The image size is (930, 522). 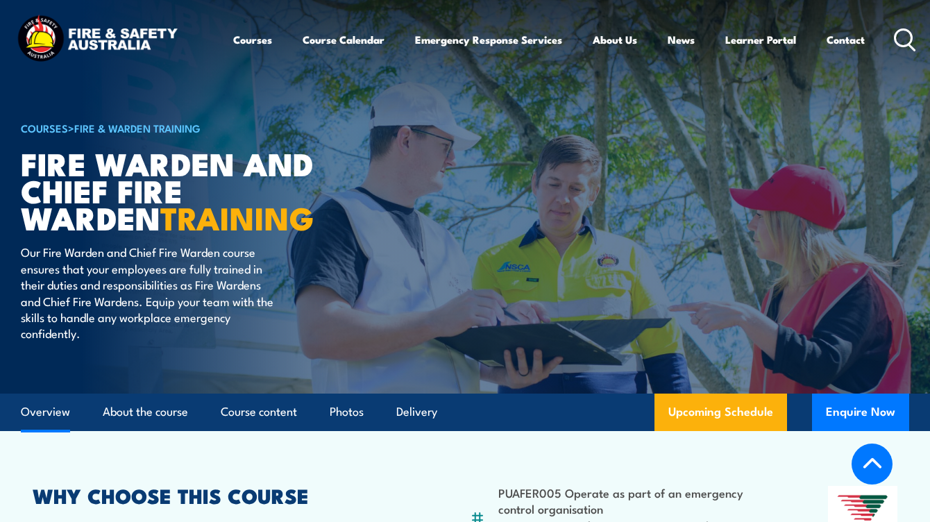 I want to click on a: Course content, so click(x=259, y=412).